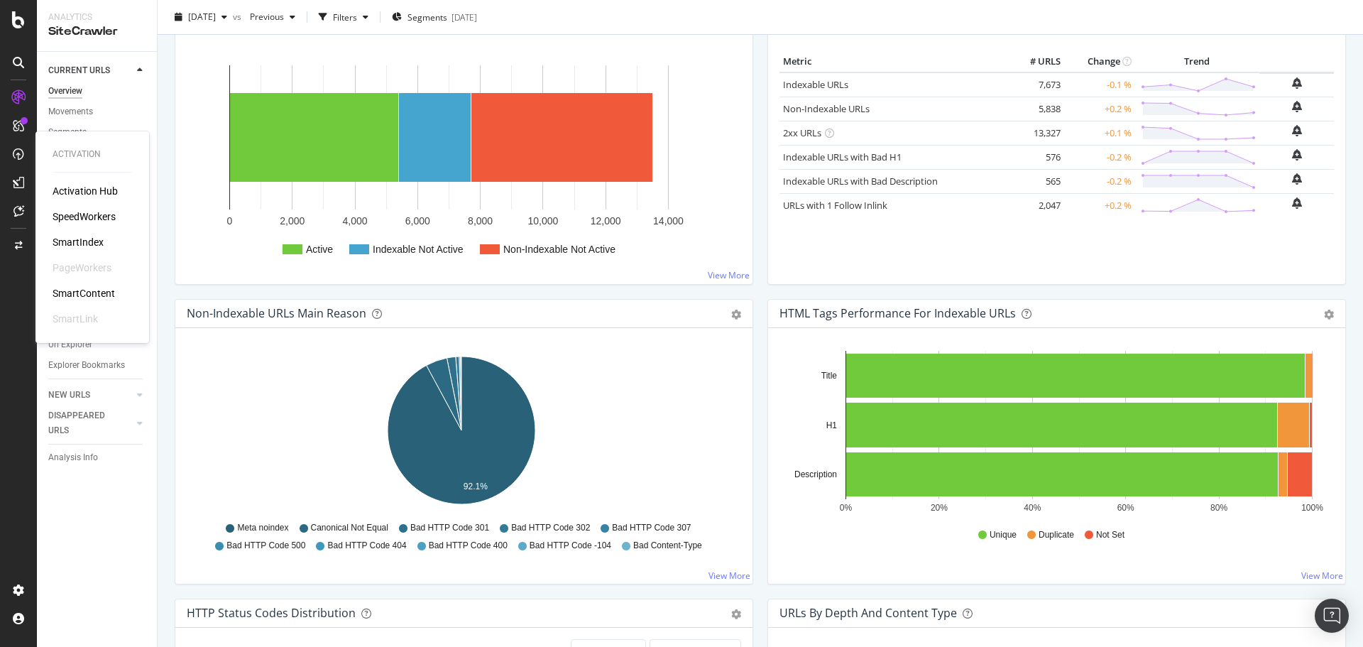 Image resolution: width=1363 pixels, height=647 pixels. What do you see at coordinates (1036, 84) in the screenshot?
I see `td: 7,673` at bounding box center [1036, 84].